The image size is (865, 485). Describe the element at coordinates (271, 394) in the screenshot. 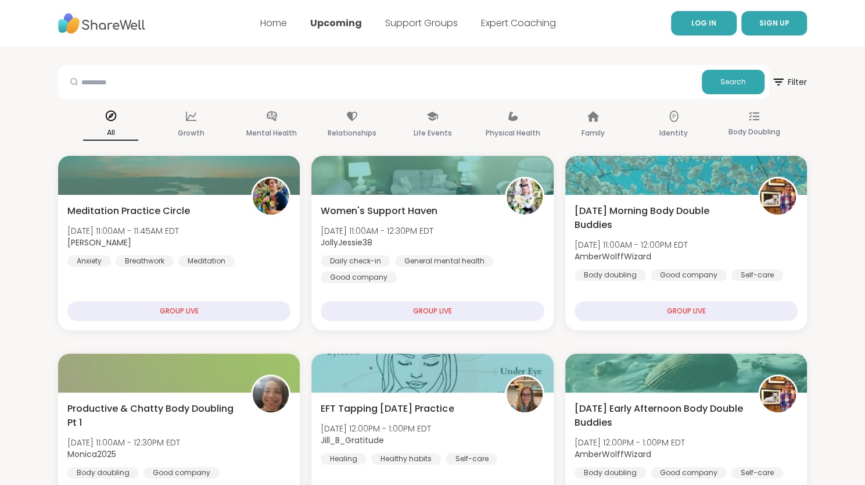

I see `img: Monica2025` at that location.